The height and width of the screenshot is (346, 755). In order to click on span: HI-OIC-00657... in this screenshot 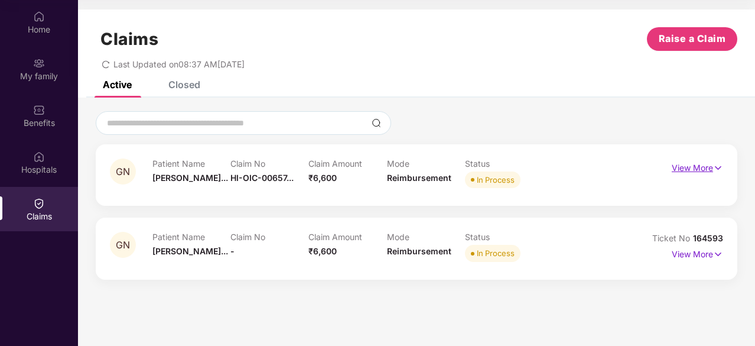, I will do `click(262, 177)`.